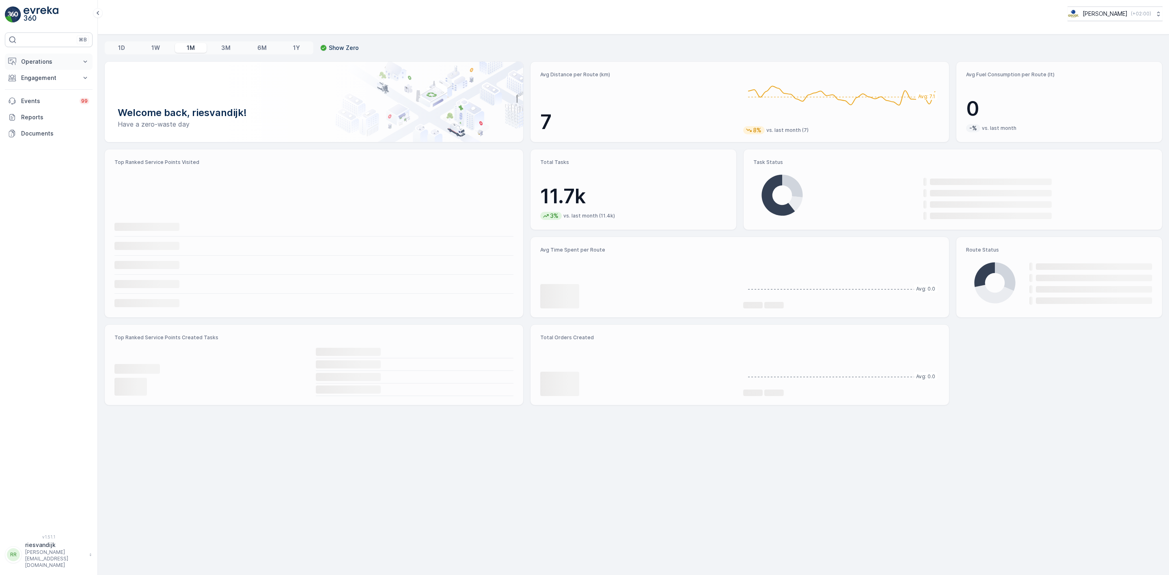 The image size is (1169, 575). Describe the element at coordinates (48, 101) in the screenshot. I see `p: Events` at that location.